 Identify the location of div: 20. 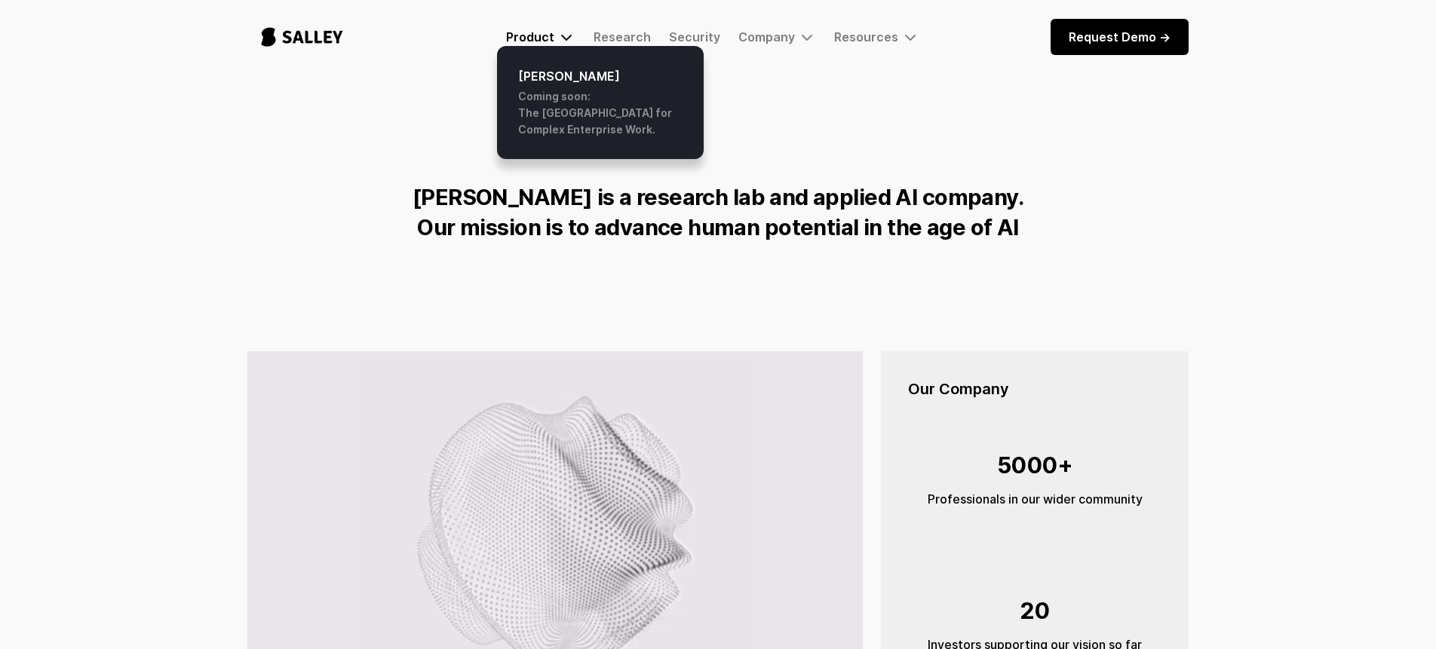
(1035, 611).